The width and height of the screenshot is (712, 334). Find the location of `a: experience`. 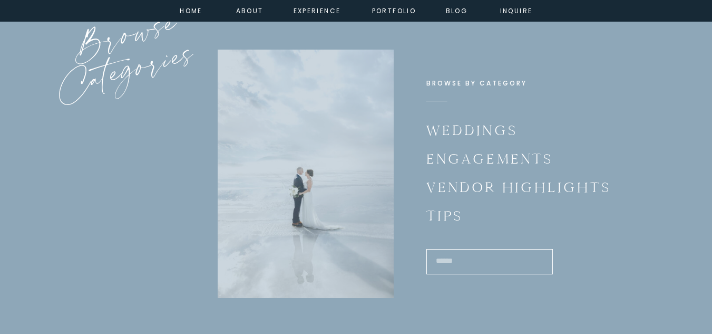

a: experience is located at coordinates (315, 10).